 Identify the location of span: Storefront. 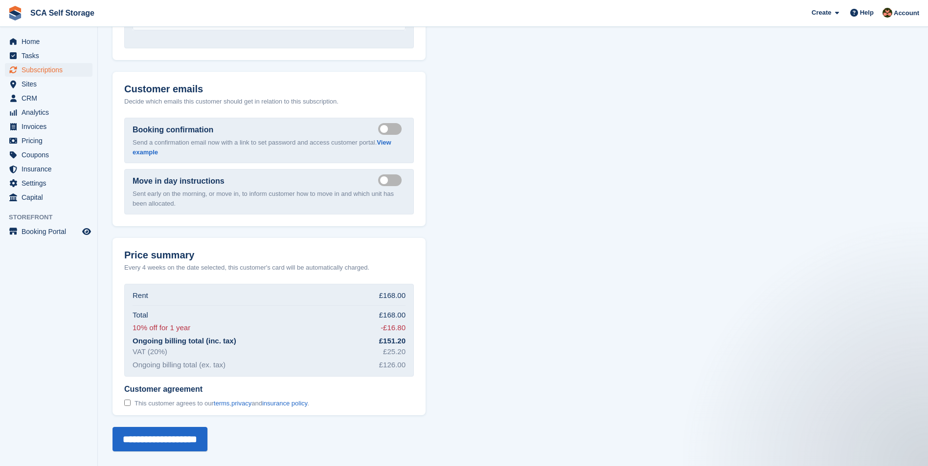
(53, 218).